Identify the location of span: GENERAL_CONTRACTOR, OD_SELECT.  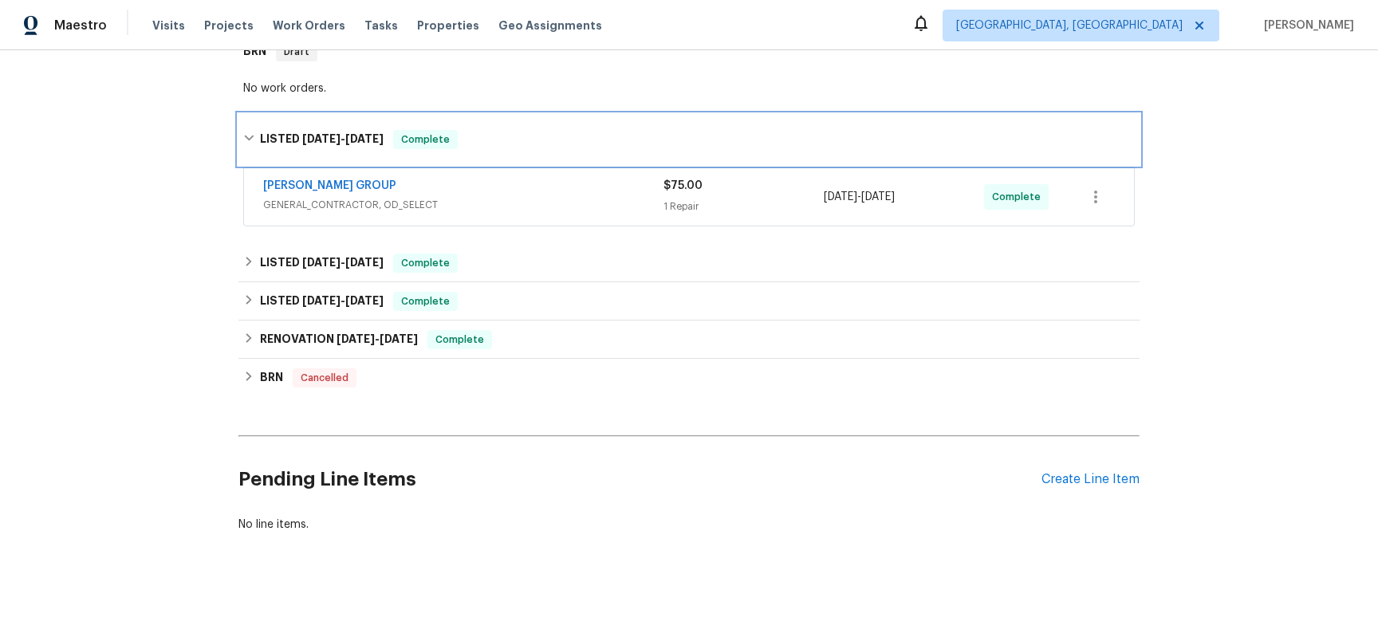
(463, 205).